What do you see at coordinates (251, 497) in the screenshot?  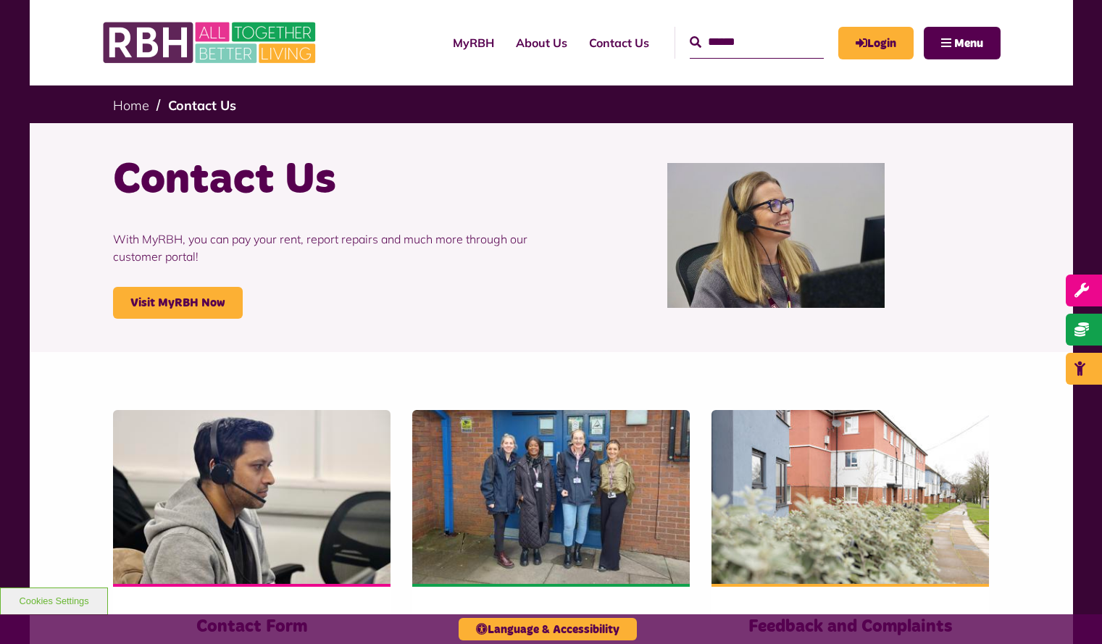 I see `img: Contact Centre February 2024 (4)` at bounding box center [251, 497].